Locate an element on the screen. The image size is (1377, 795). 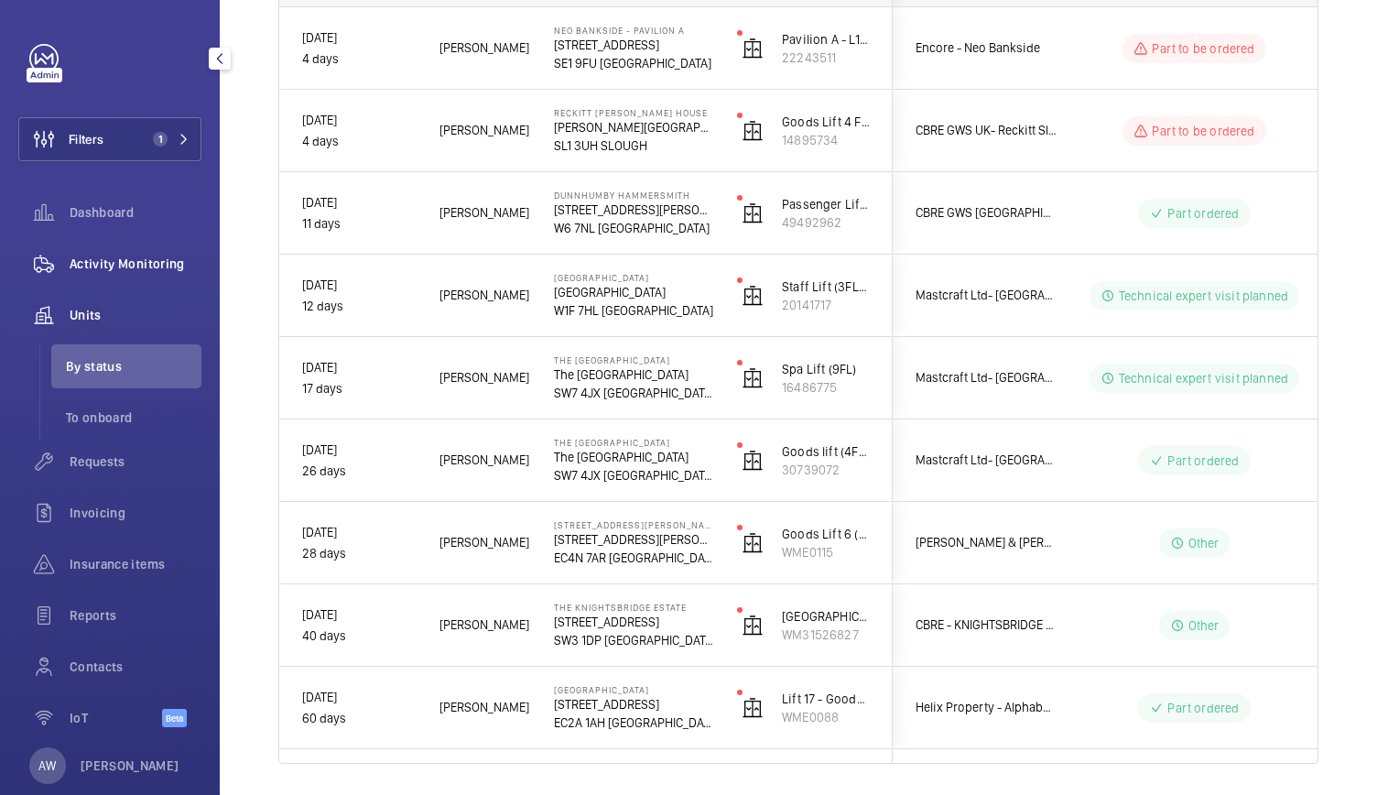
span: Reports is located at coordinates (136, 615).